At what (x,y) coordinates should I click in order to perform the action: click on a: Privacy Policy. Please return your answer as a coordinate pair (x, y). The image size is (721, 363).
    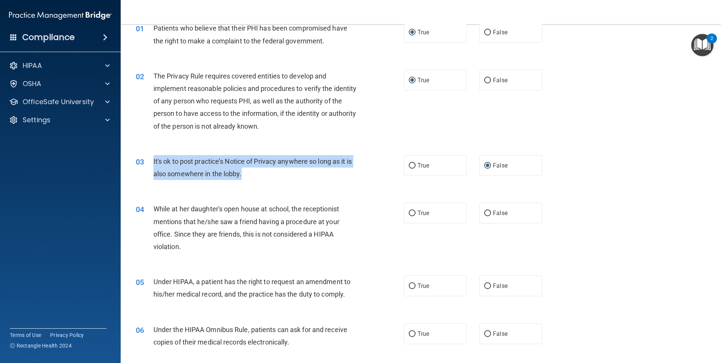
    Looking at the image, I should click on (67, 335).